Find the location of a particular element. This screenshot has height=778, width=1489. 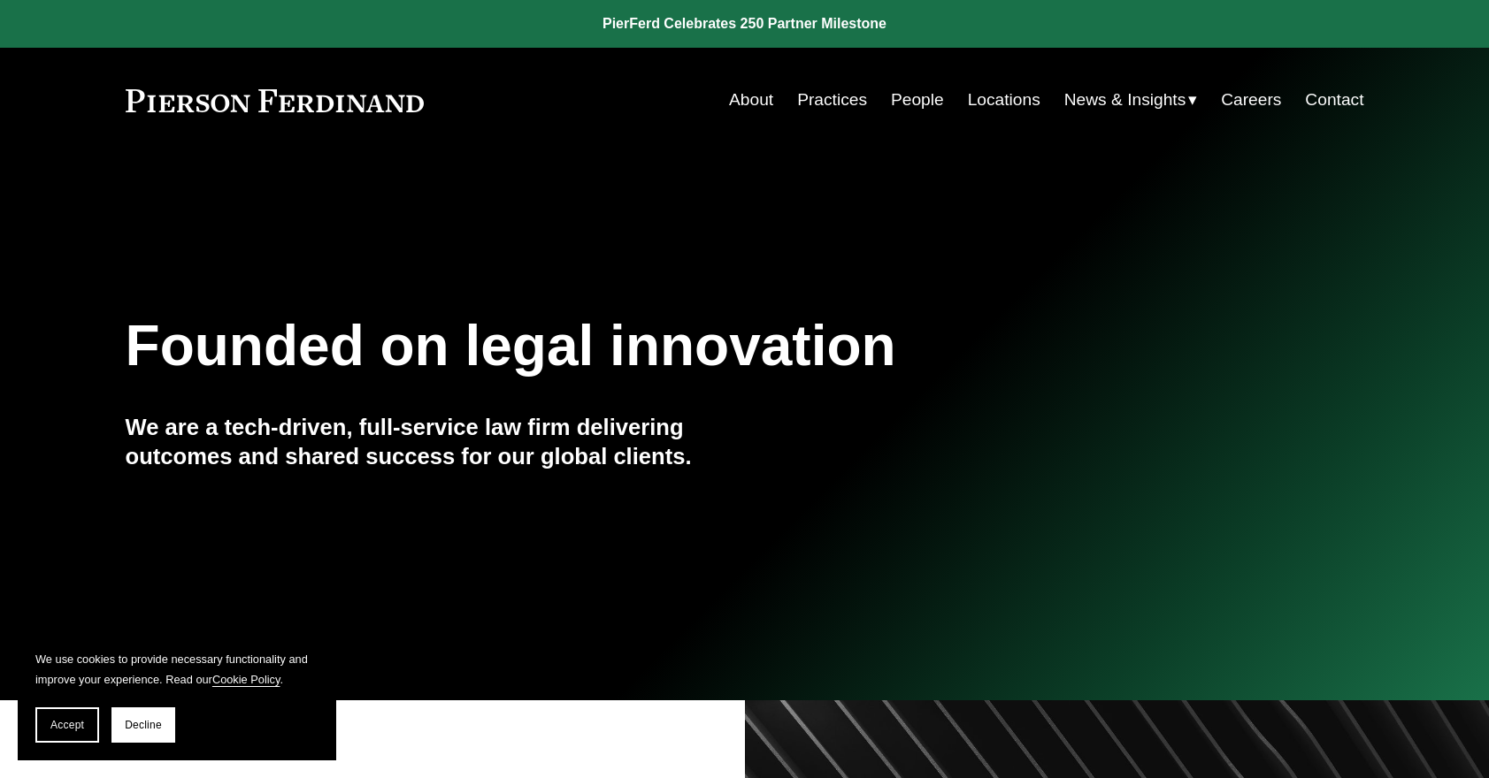

span: Accept is located at coordinates (67, 725).